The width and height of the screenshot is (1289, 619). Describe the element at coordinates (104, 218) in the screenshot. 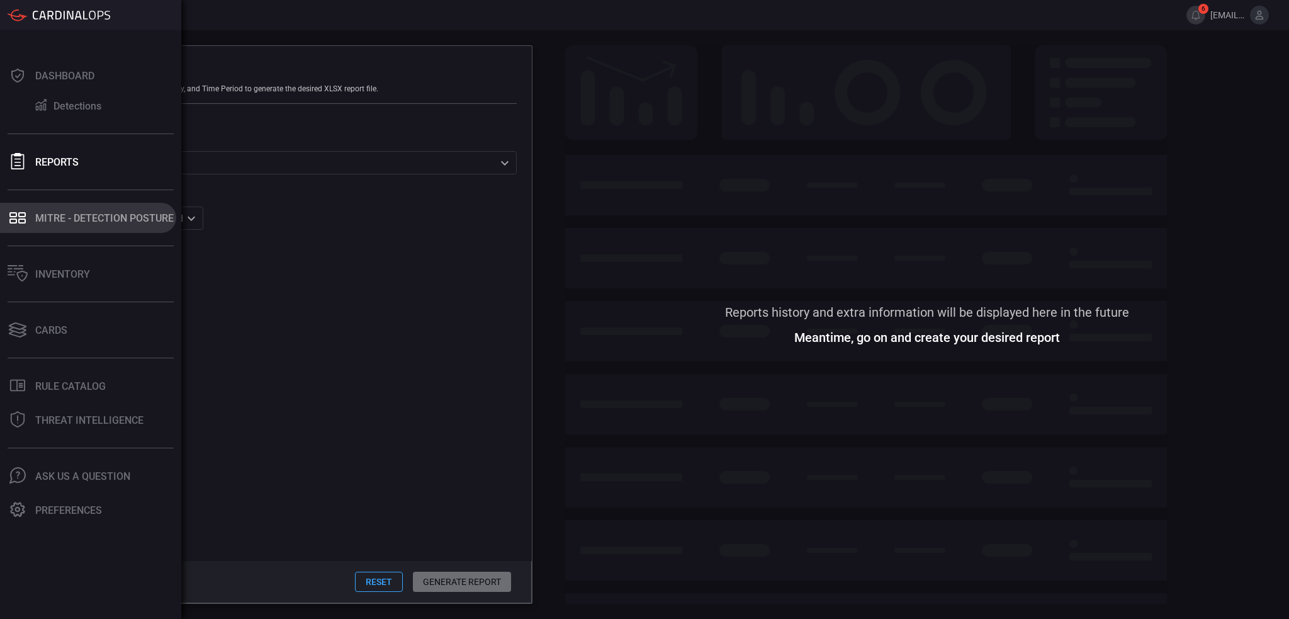

I see `div: MITRE - Detection Posture` at that location.